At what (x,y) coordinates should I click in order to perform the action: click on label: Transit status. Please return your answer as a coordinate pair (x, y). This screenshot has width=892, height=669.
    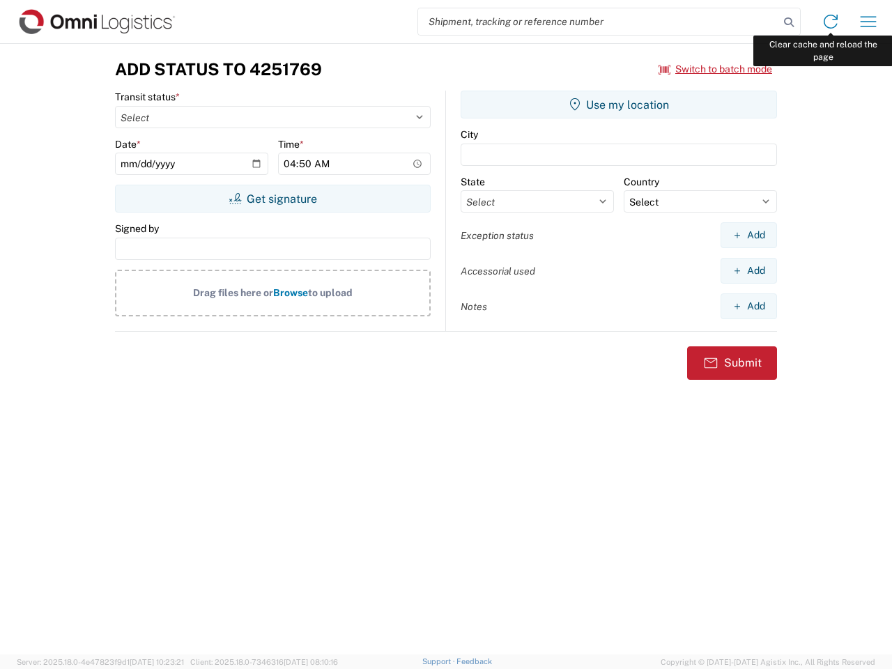
    Looking at the image, I should click on (147, 97).